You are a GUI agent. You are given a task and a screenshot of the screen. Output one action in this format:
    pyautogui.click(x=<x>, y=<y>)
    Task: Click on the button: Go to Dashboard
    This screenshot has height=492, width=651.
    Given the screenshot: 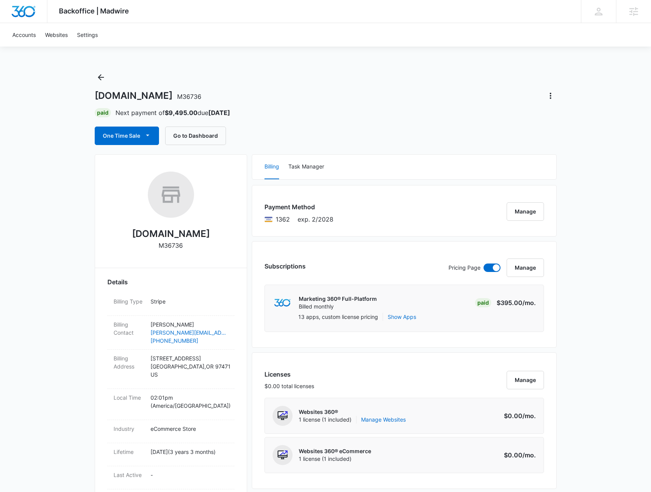 What is the action you would take?
    pyautogui.click(x=196, y=136)
    